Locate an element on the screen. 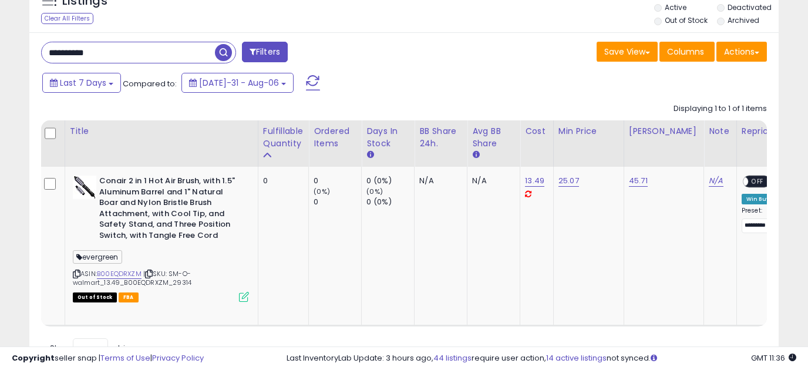  div: seller snap | | is located at coordinates (107, 358).